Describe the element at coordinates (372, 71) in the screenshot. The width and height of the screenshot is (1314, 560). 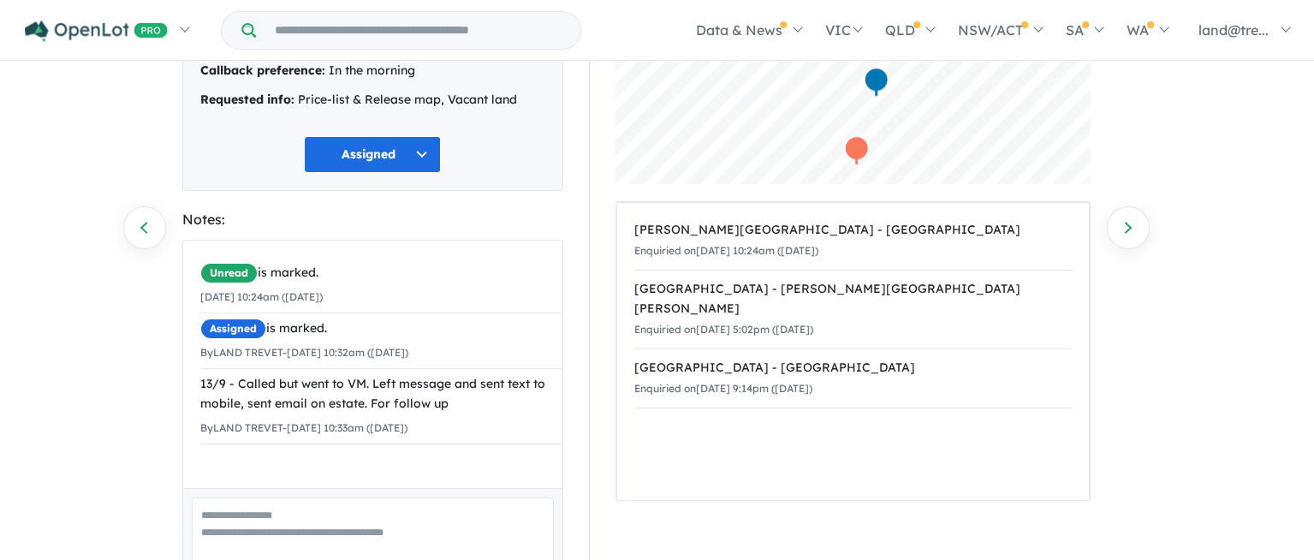
I see `div: In the morning` at that location.